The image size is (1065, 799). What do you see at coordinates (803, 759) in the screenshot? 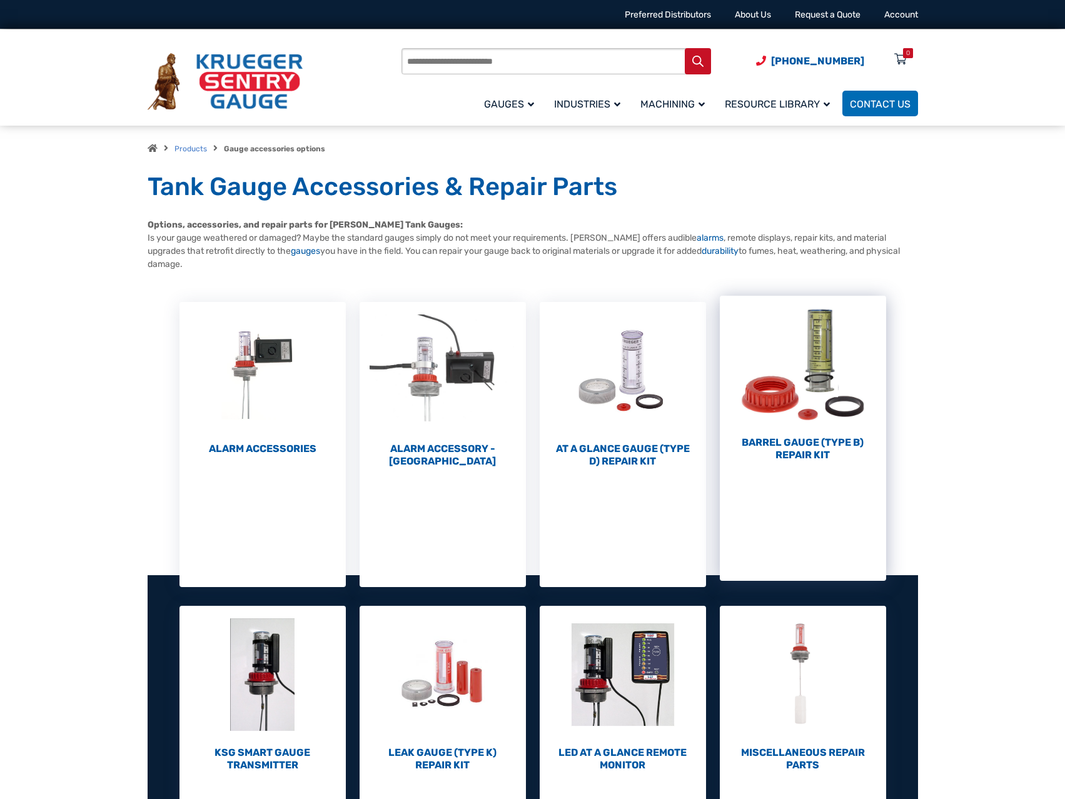
I see `h2: Miscellaneous Repair Parts` at bounding box center [803, 759].